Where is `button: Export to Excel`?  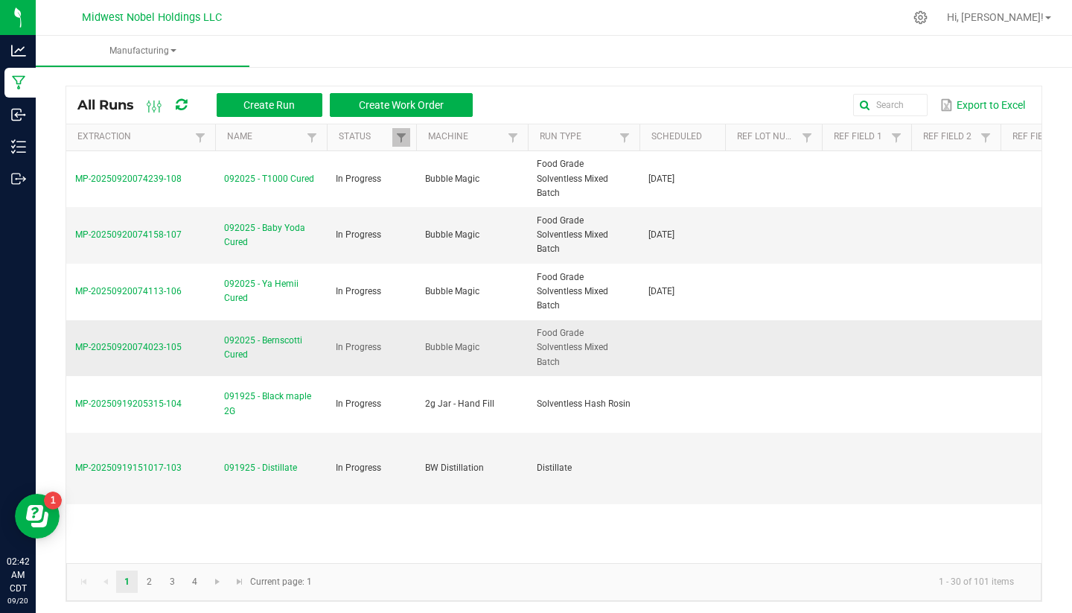
button: Export to Excel is located at coordinates (983, 105).